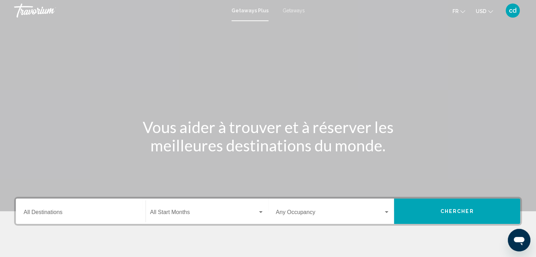 The height and width of the screenshot is (257, 536). What do you see at coordinates (484, 11) in the screenshot?
I see `button: Change currency` at bounding box center [484, 11].